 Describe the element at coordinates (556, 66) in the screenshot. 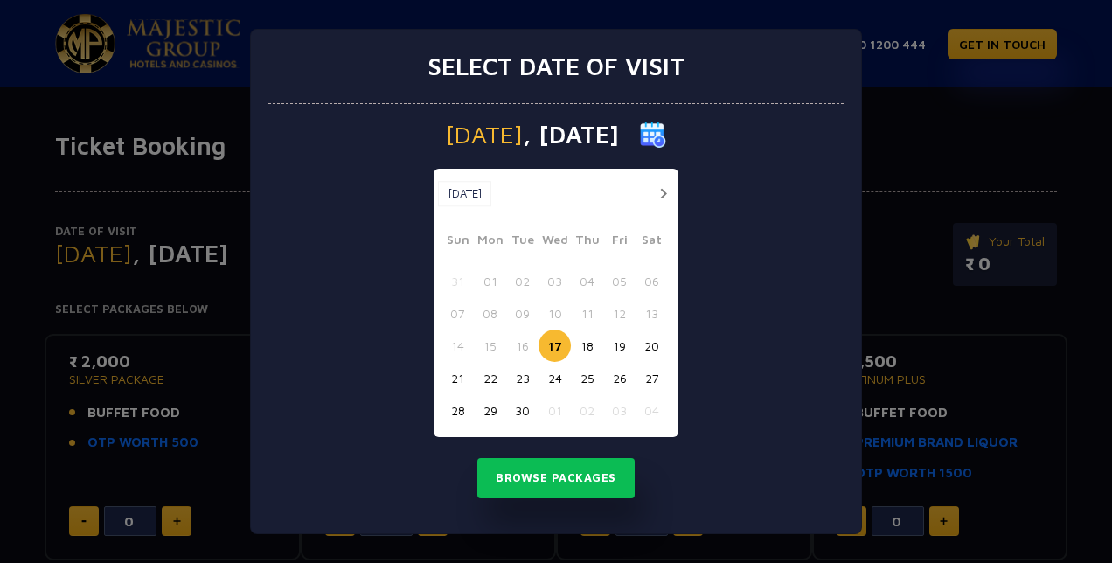

I see `h3: Select date of visit` at that location.